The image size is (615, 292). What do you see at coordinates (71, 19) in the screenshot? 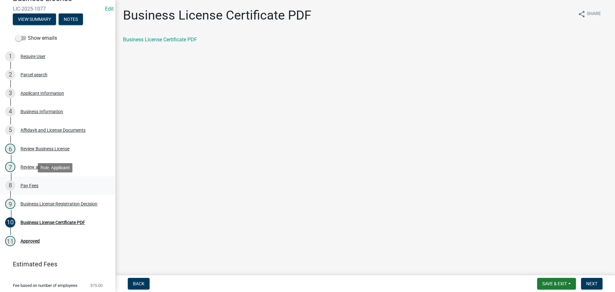
I see `button: Notes` at bounding box center [71, 19].